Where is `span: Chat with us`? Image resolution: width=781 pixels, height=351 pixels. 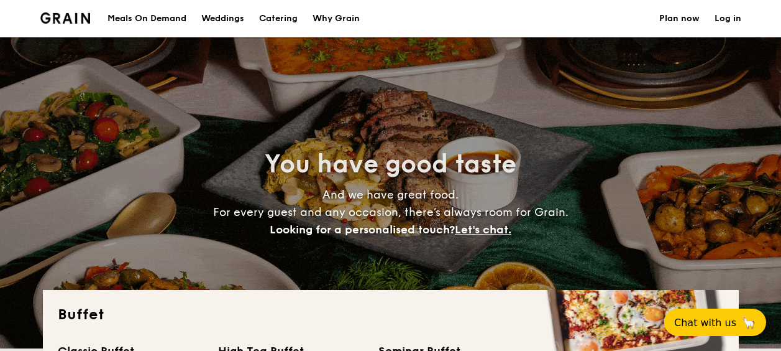 span: Chat with us is located at coordinates (706, 322).